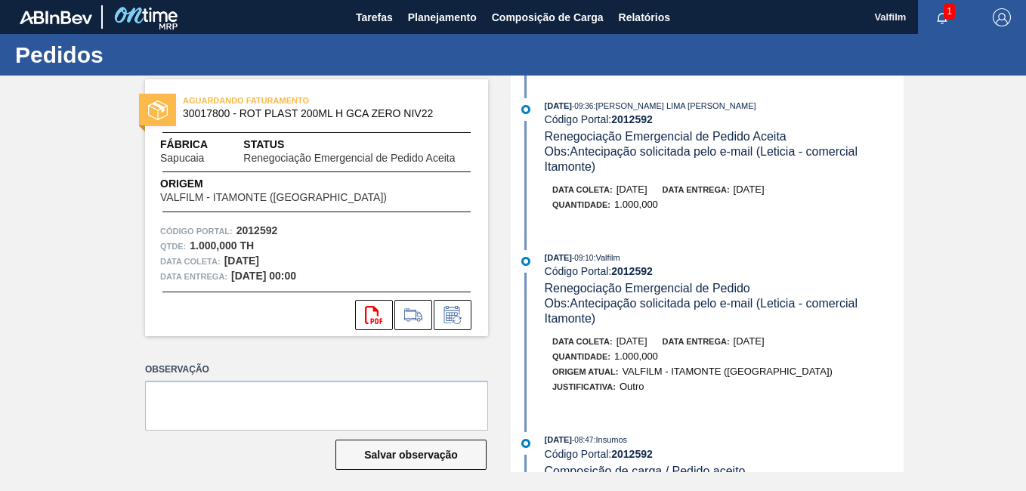  What do you see at coordinates (317, 370) in the screenshot?
I see `label: Observação` at bounding box center [317, 370].